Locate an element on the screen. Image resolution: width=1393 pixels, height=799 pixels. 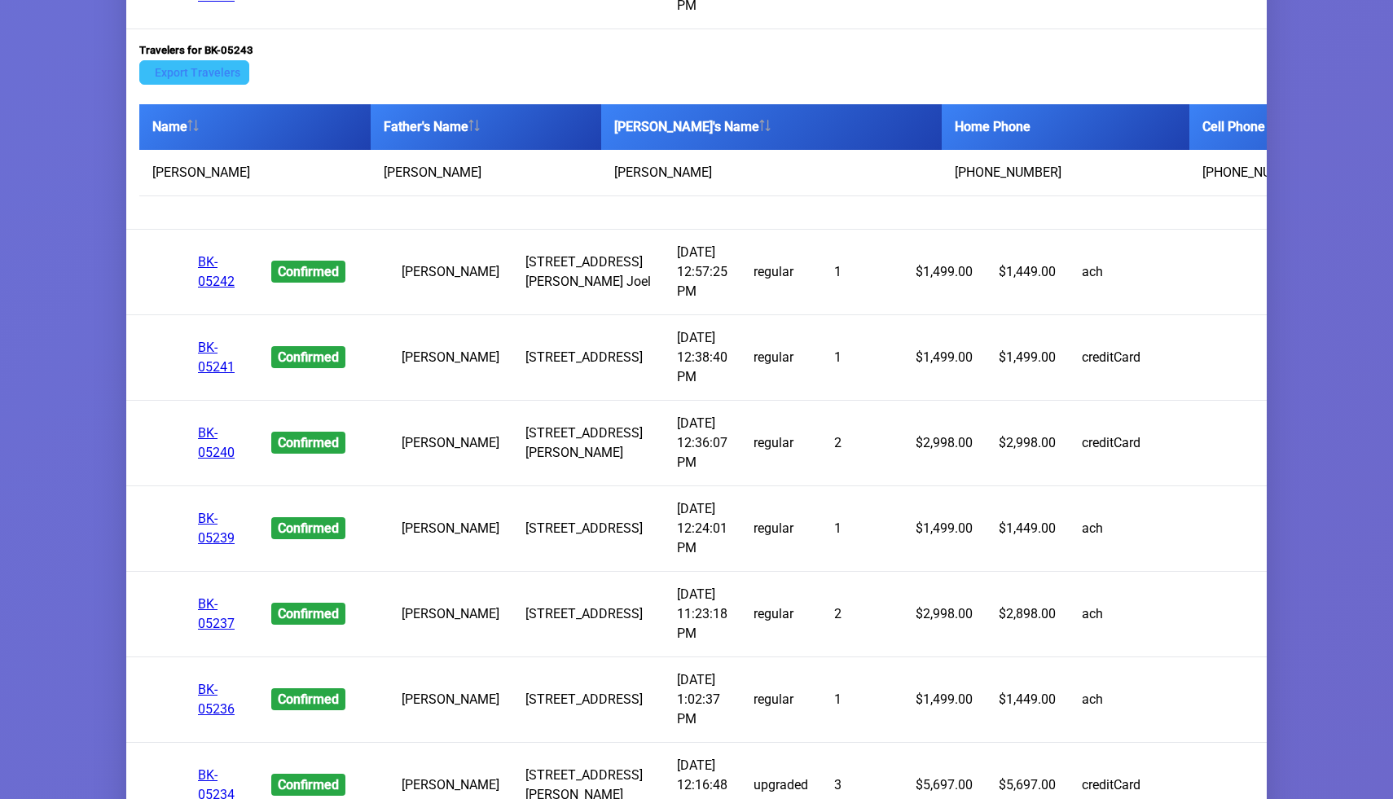
a: BK-05239 is located at coordinates (216, 528).